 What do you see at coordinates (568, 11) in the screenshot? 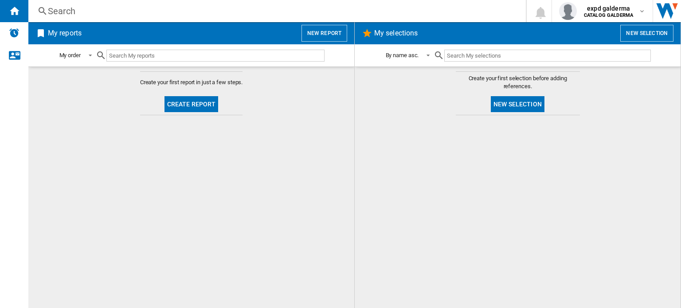
I see `img: profile.jpg` at bounding box center [568, 11].